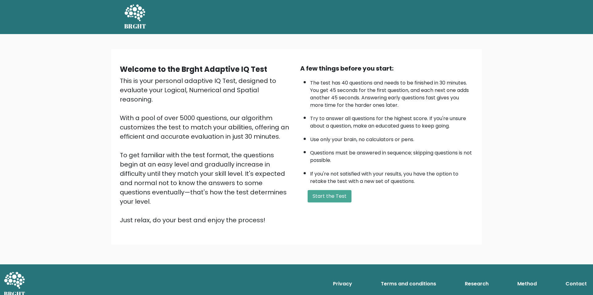 The height and width of the screenshot is (295, 593). What do you see at coordinates (409, 283) in the screenshot?
I see `a: Terms and conditions` at bounding box center [409, 283].